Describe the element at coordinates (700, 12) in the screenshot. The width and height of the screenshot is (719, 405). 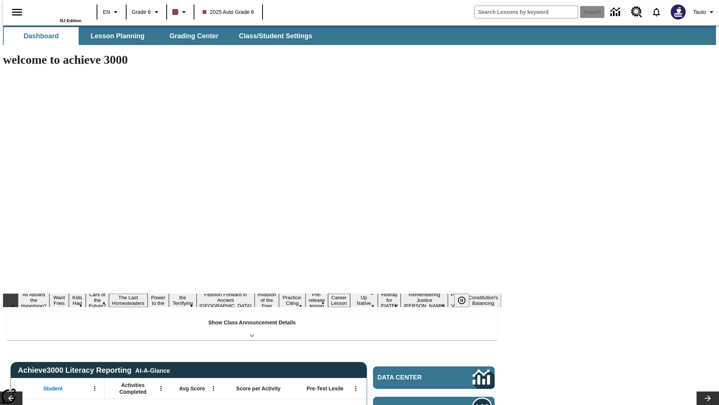
I see `span: Tauto` at that location.